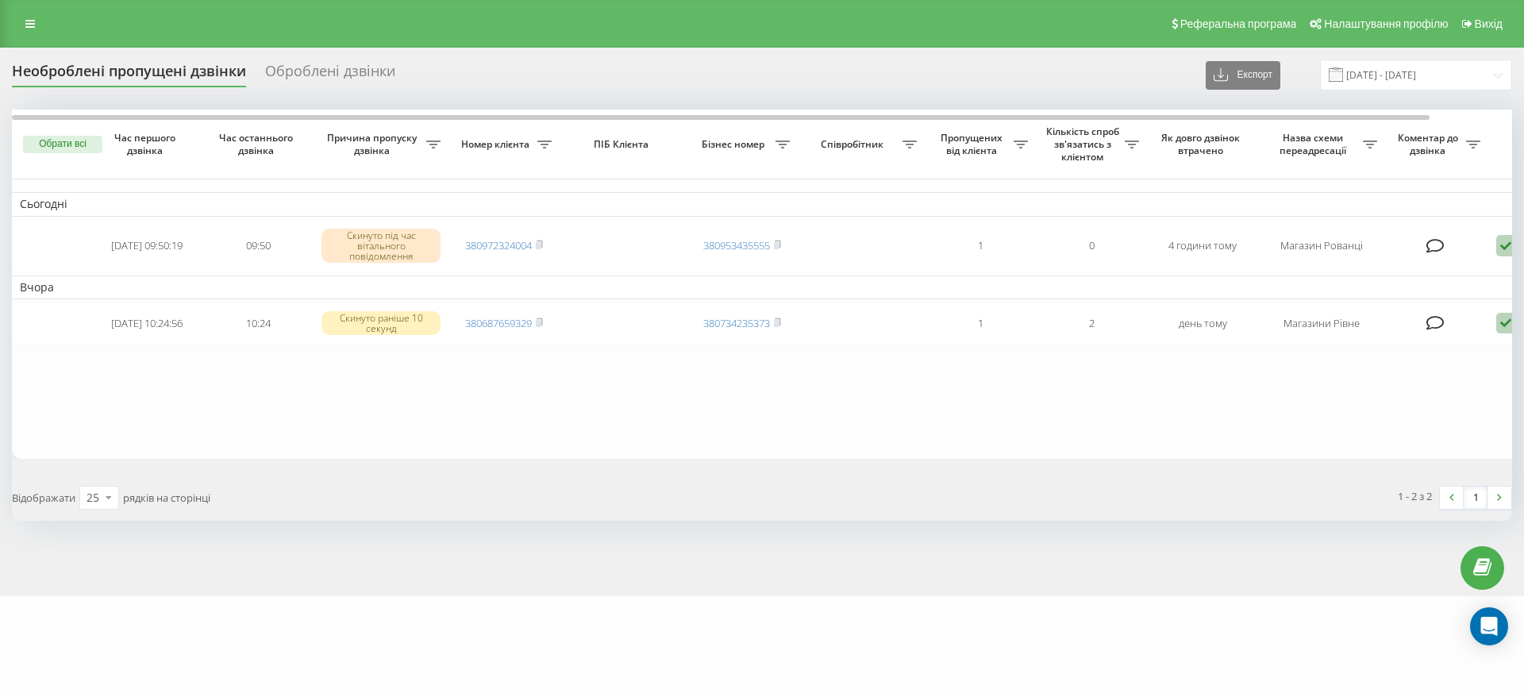 The width and height of the screenshot is (1524, 697). Describe the element at coordinates (1238, 24) in the screenshot. I see `span: Реферальна програма` at that location.